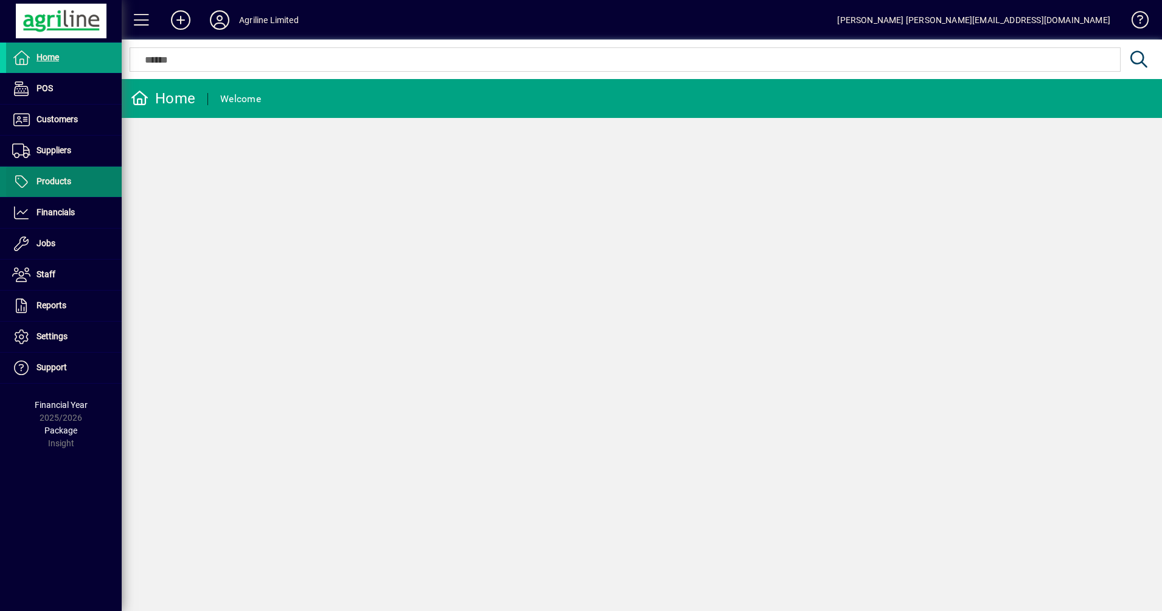 This screenshot has width=1162, height=611. Describe the element at coordinates (240, 99) in the screenshot. I see `div: Welcome` at that location.